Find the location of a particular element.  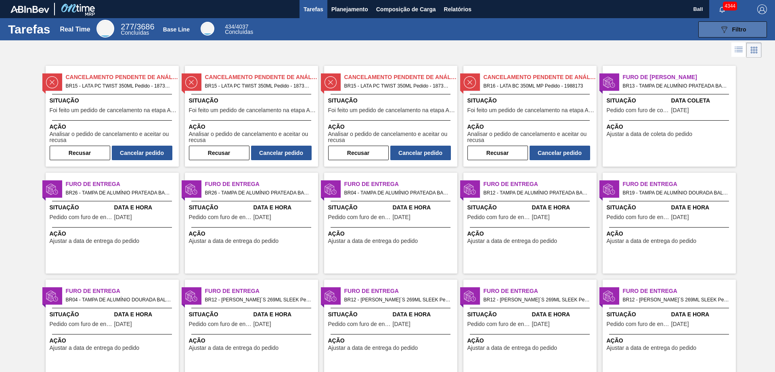

div: Completar tarefa: 29816313 is located at coordinates (111, 152).